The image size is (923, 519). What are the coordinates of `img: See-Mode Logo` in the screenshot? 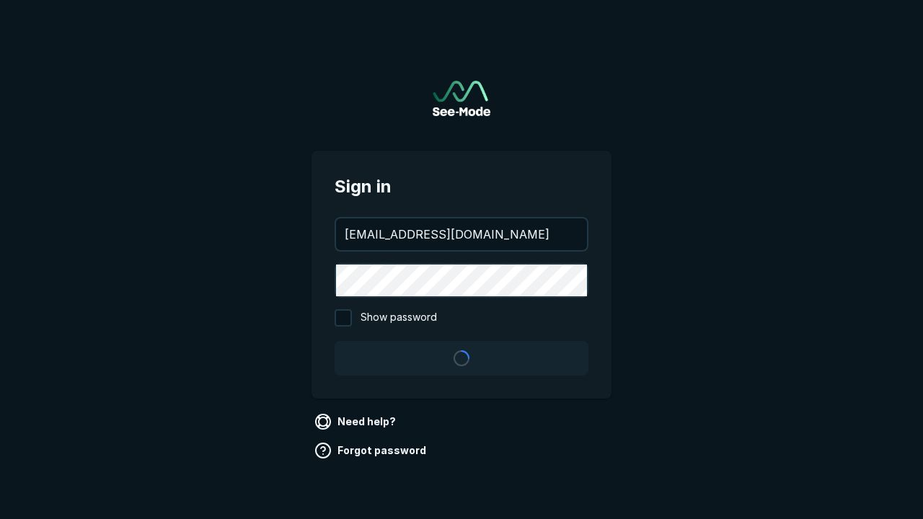 It's located at (461, 98).